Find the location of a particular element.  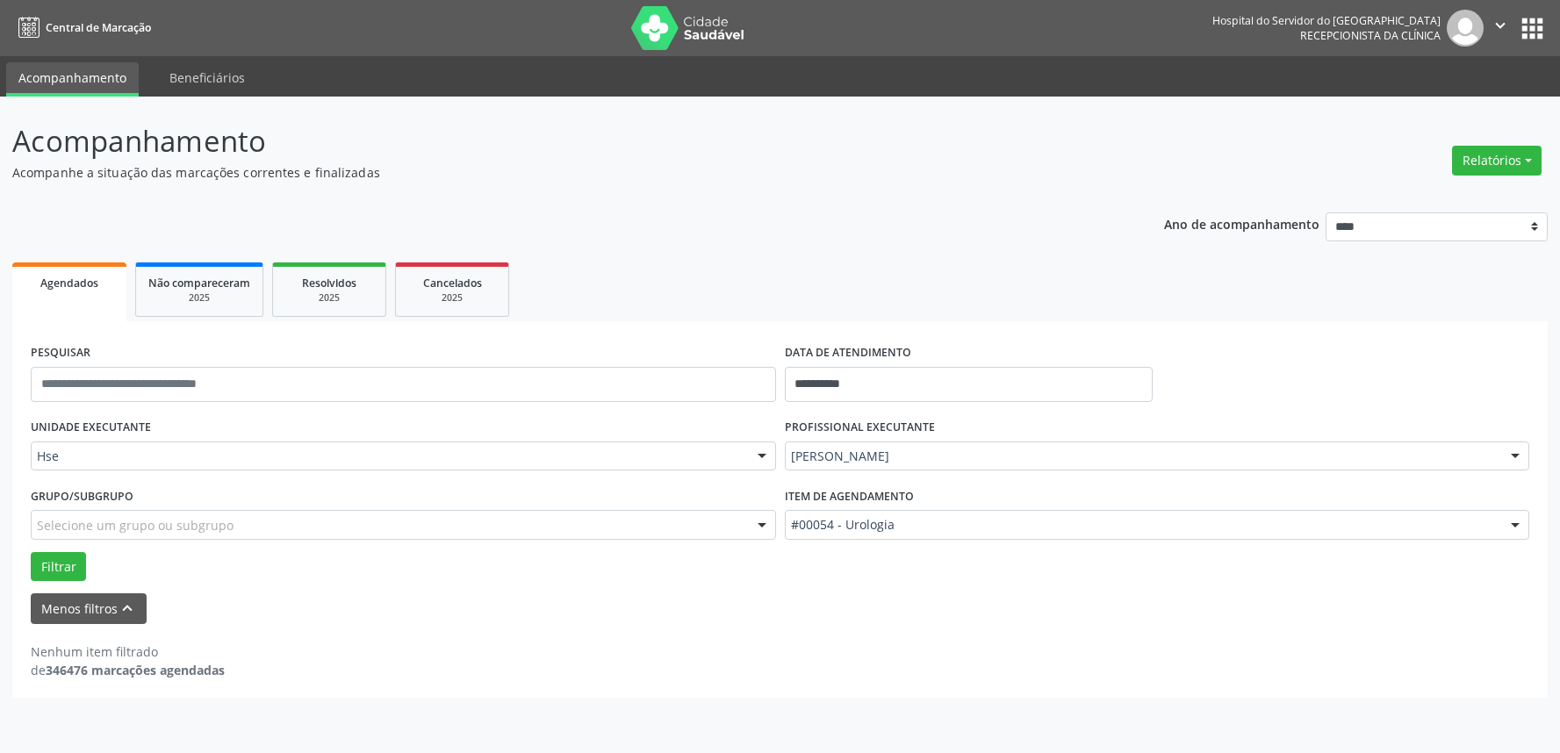

span: Não compareceram is located at coordinates (199, 283).